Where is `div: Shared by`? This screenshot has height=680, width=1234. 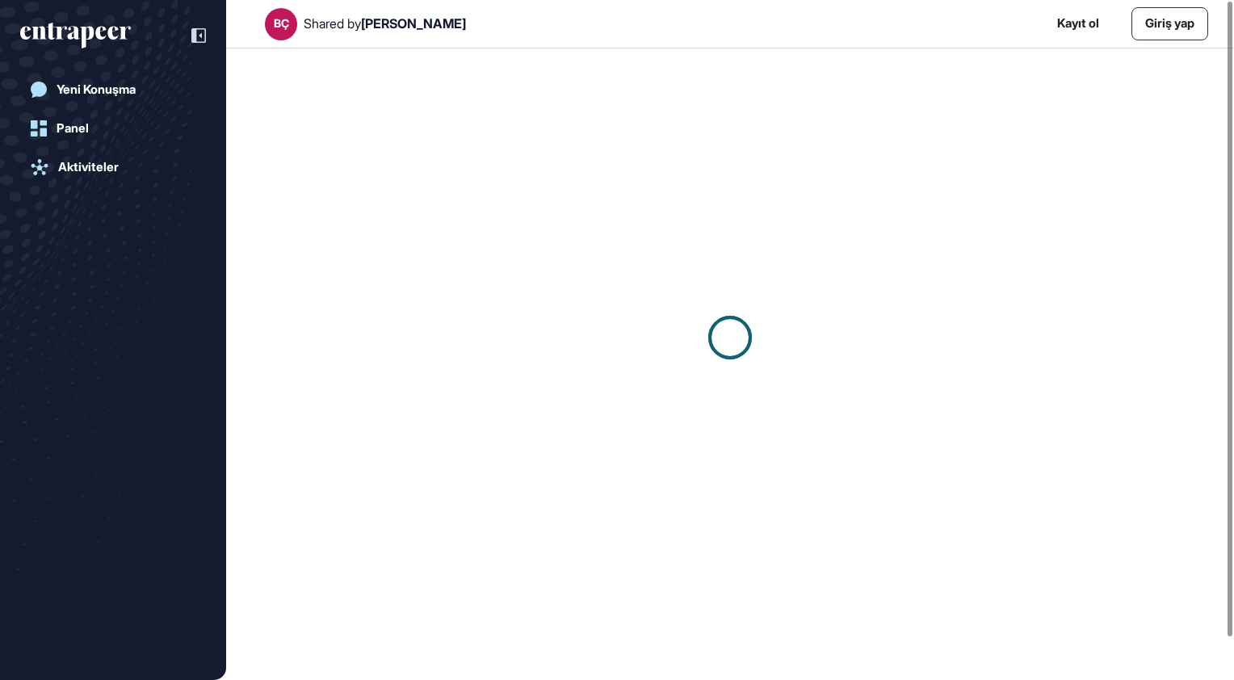 div: Shared by is located at coordinates (384, 23).